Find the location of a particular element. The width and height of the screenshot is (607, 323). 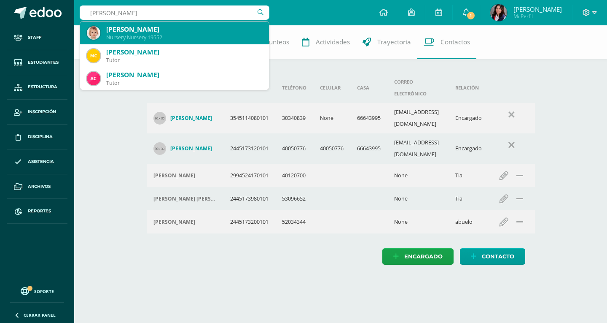

a: Archivos is located at coordinates (37, 186).